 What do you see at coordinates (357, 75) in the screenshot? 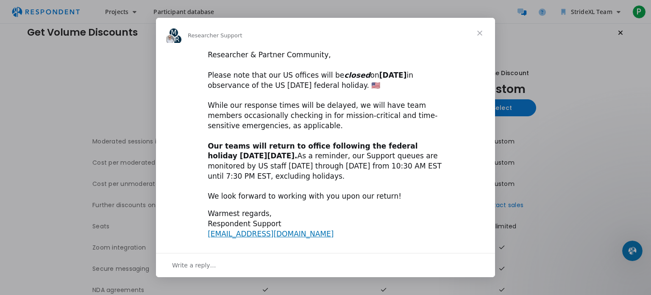
I see `i: closed` at bounding box center [357, 75].